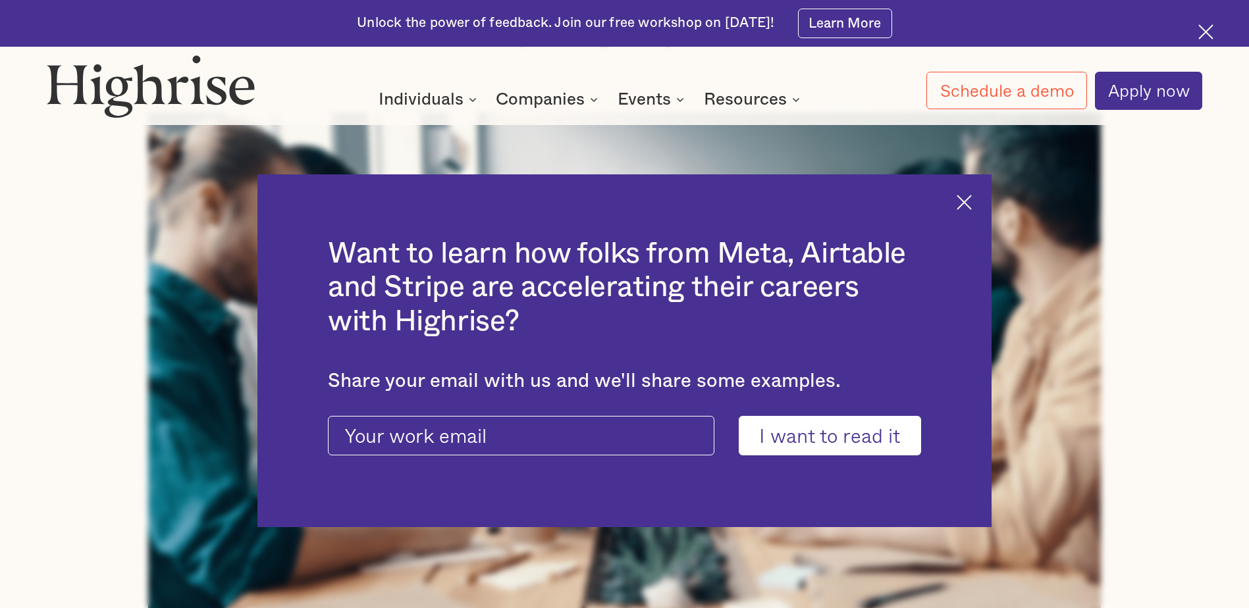 The image size is (1249, 608). Describe the element at coordinates (521, 435) in the screenshot. I see `input: Your work email` at that location.